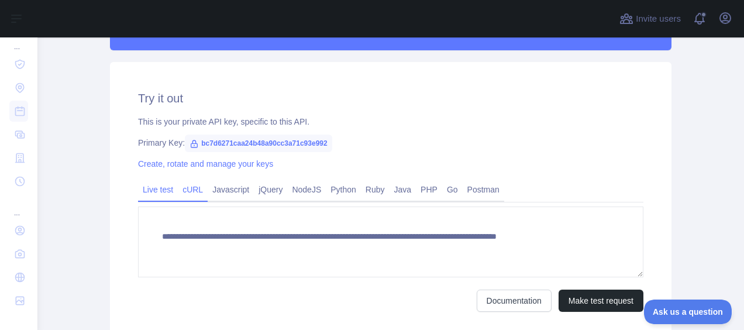 The image size is (744, 330). I want to click on a: Ruby, so click(375, 189).